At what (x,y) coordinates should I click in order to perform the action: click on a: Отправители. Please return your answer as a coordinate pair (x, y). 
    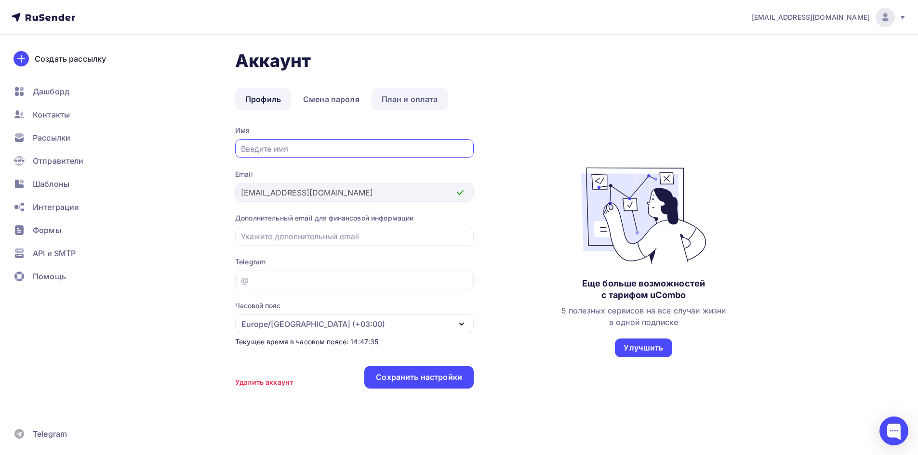
    Looking at the image, I should click on (65, 161).